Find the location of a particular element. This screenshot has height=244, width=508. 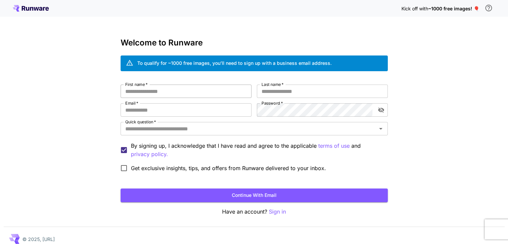

p: By signing up, I acknowledge that I have read and agree to the applicable and is located at coordinates (257, 150).